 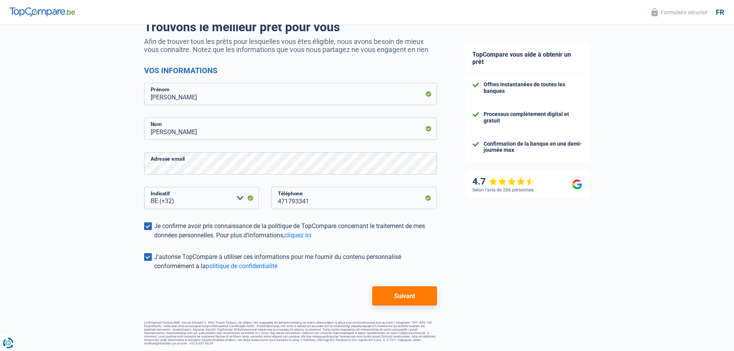 What do you see at coordinates (2, 287) in the screenshot?
I see `img: Advertisement` at bounding box center [2, 287].